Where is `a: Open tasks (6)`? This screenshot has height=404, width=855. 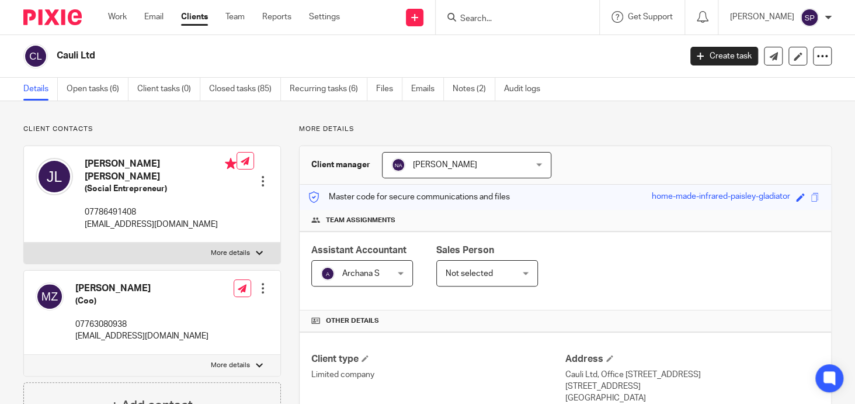 a: Open tasks (6) is located at coordinates (98, 89).